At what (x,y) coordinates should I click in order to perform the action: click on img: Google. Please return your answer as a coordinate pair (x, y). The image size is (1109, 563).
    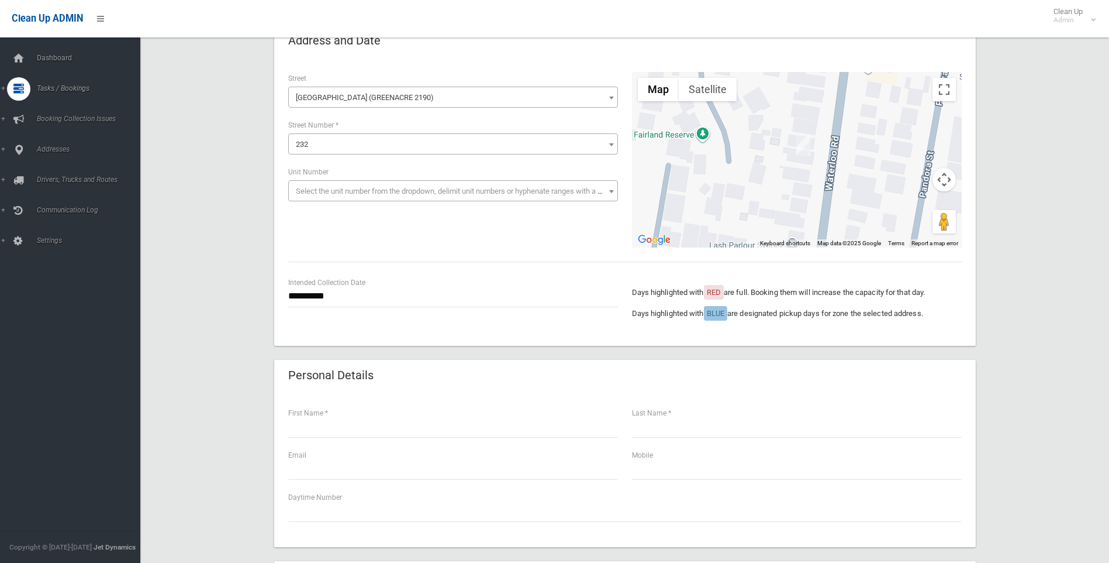
    Looking at the image, I should click on (654, 240).